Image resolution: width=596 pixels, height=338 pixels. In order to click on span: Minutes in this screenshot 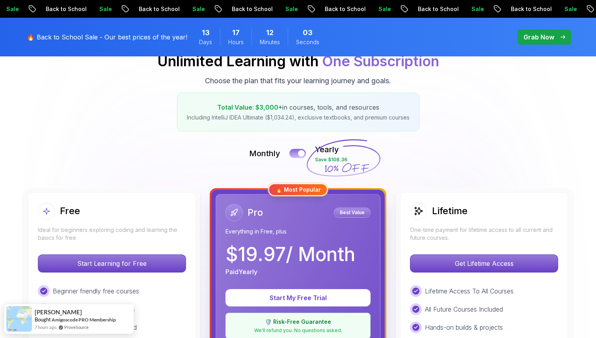, I will do `click(269, 42)`.